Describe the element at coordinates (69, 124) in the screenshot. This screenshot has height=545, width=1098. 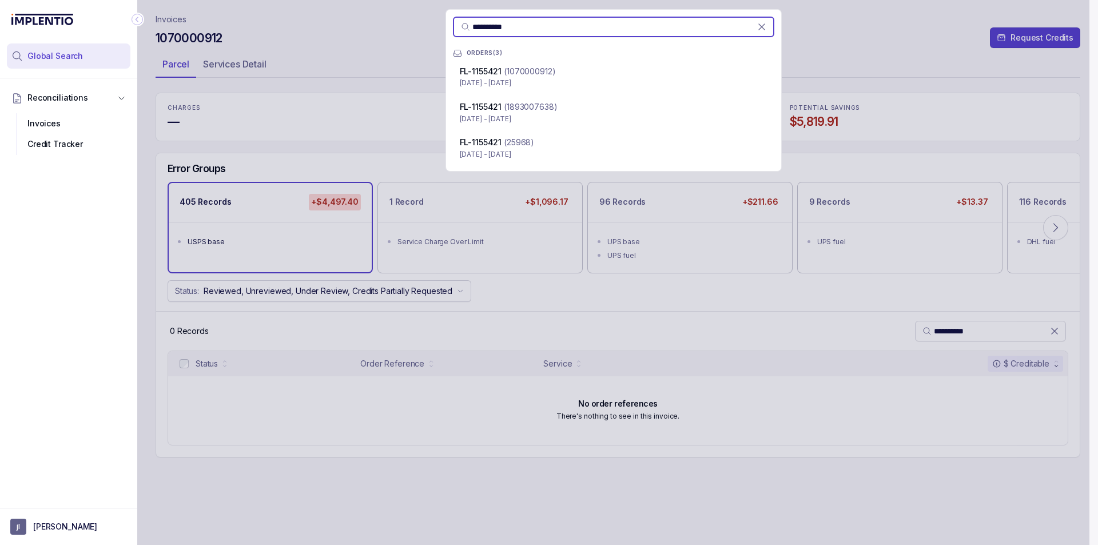
I see `div: Invoices` at that location.